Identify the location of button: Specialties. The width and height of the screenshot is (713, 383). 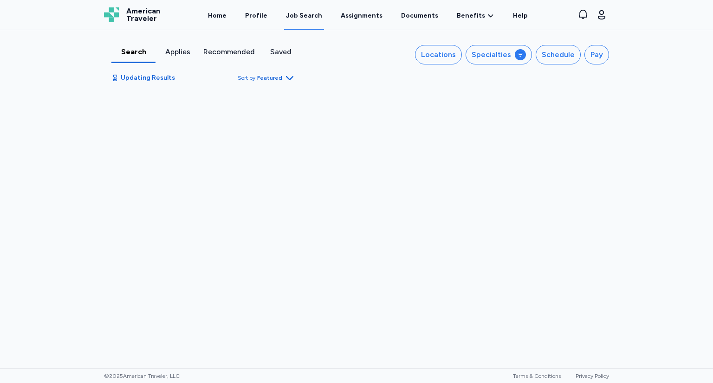
(498, 55).